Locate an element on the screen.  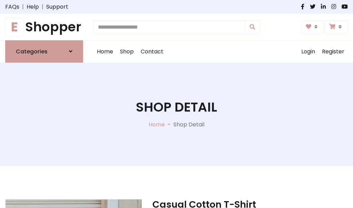
a: Categories is located at coordinates (44, 51).